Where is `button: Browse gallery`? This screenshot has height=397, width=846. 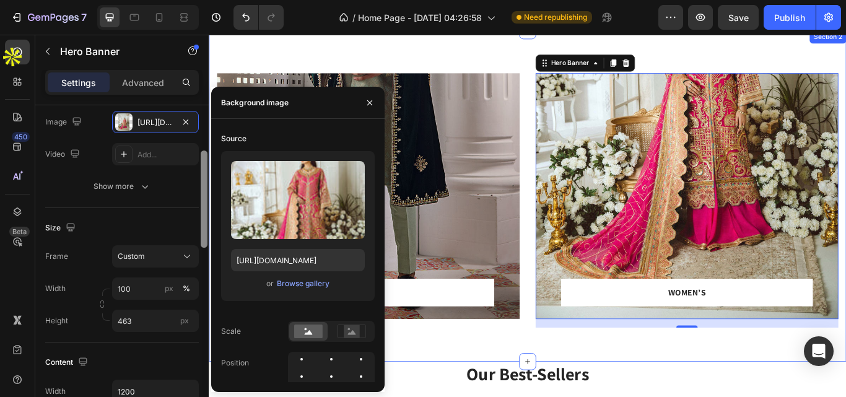 button: Browse gallery is located at coordinates (303, 284).